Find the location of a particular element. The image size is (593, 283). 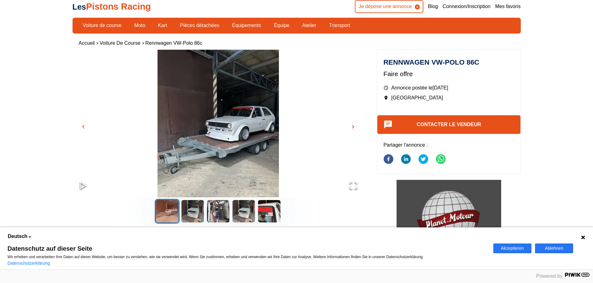

span: chevron_right is located at coordinates (353, 127).